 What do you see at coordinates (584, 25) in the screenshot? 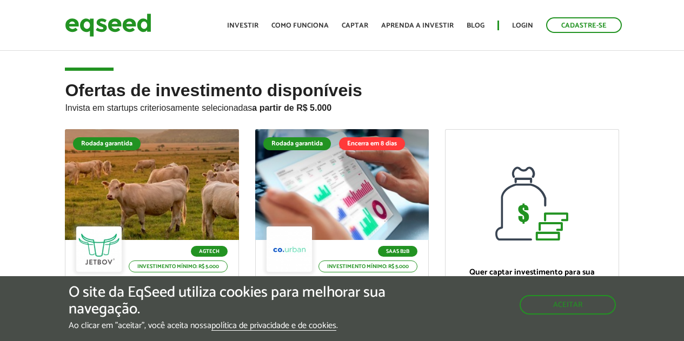
I see `a: Cadastre-se` at bounding box center [584, 25].